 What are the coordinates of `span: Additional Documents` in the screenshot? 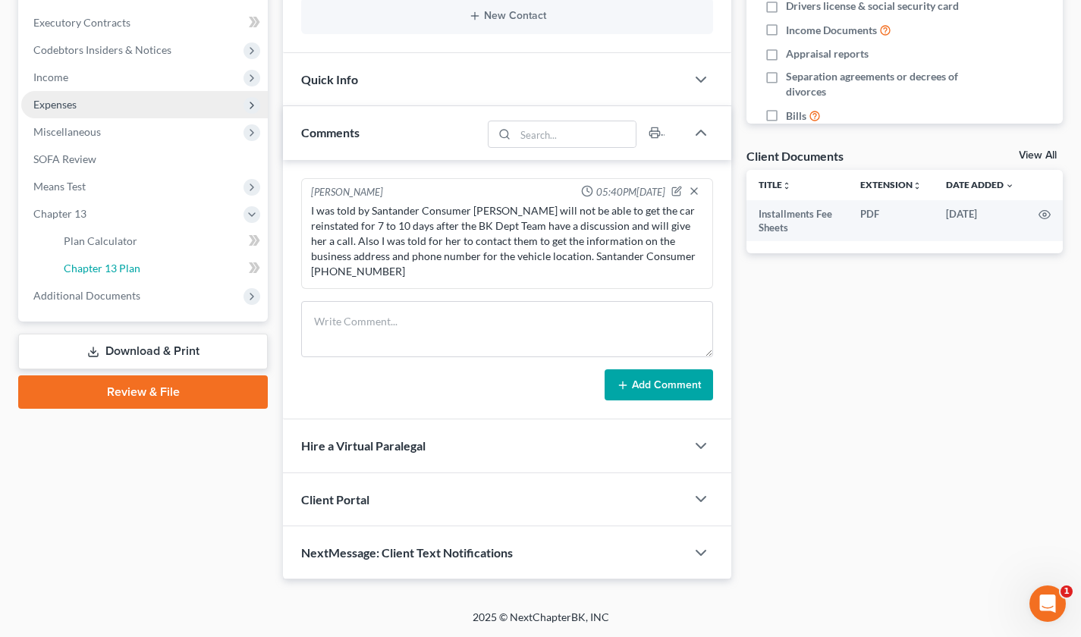 It's located at (87, 295).